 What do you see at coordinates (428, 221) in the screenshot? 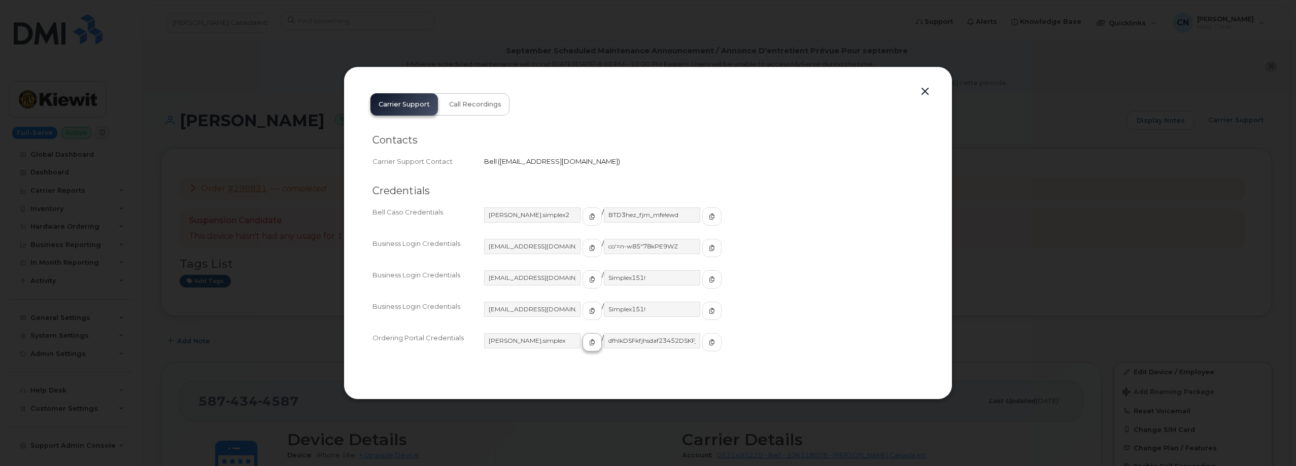
I see `div: Bell Caso Credentials` at bounding box center [428, 221].